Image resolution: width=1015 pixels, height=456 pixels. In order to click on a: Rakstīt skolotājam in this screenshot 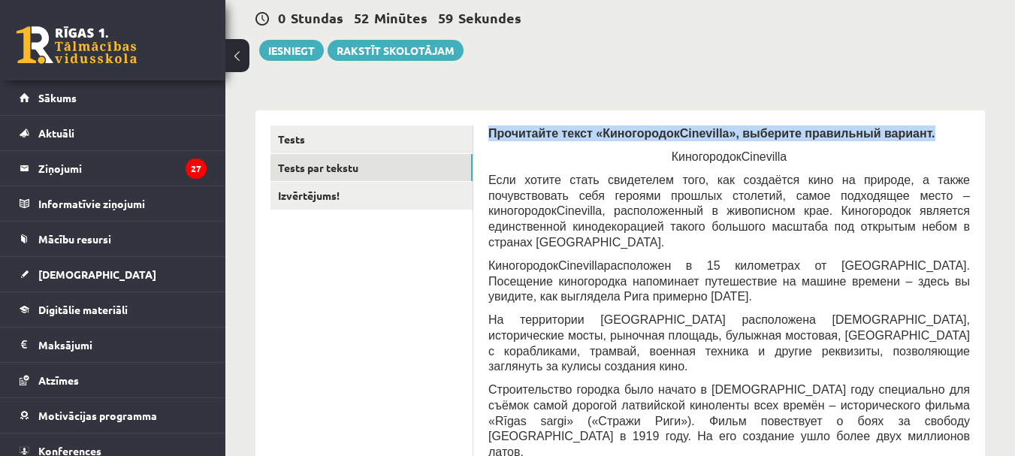, I will do `click(395, 50)`.